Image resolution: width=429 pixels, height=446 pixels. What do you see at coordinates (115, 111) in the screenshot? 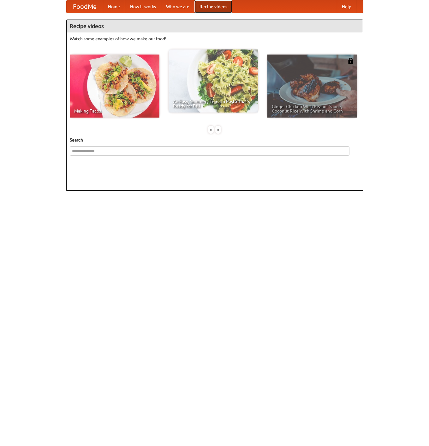
I see `span: Making Tacos` at bounding box center [115, 111].